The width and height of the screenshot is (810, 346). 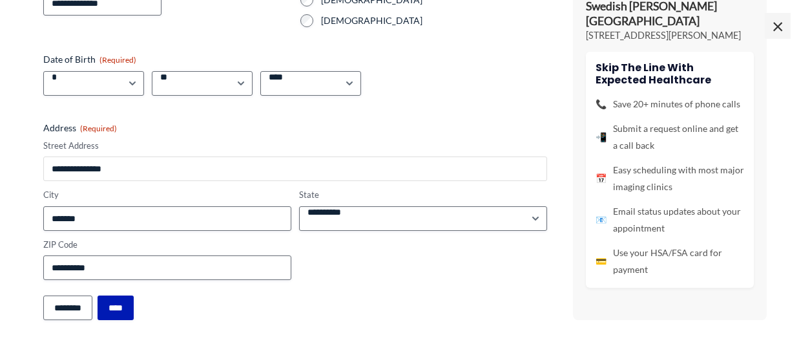 What do you see at coordinates (670, 220) in the screenshot?
I see `li: Email status updates about your appointment` at bounding box center [670, 220].